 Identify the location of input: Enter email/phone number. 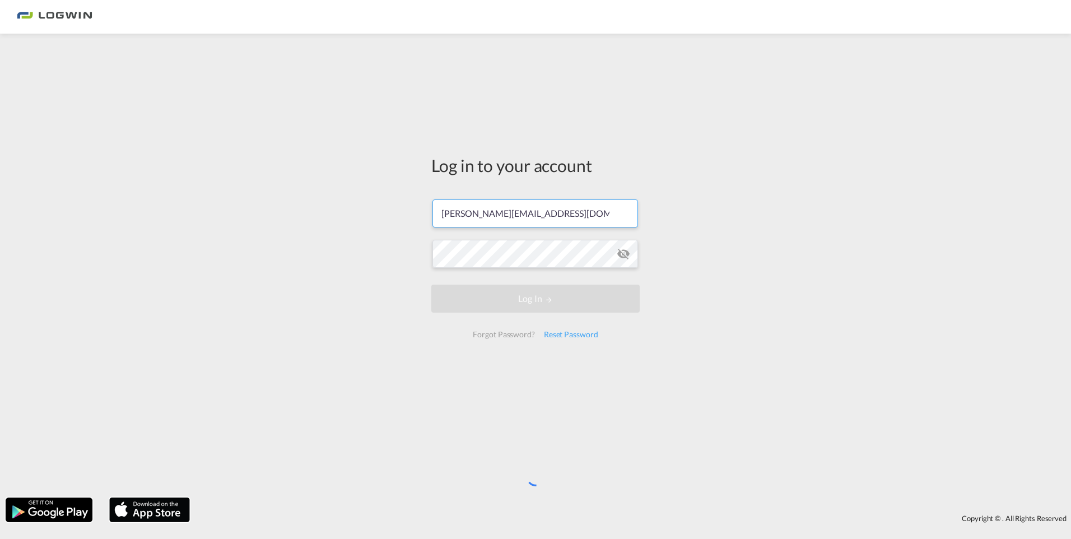
(535, 213).